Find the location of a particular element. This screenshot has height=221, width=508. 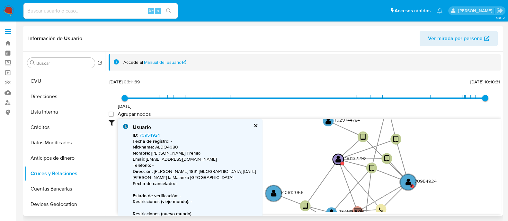

button: Cruces y Relaciones is located at coordinates (65, 174).